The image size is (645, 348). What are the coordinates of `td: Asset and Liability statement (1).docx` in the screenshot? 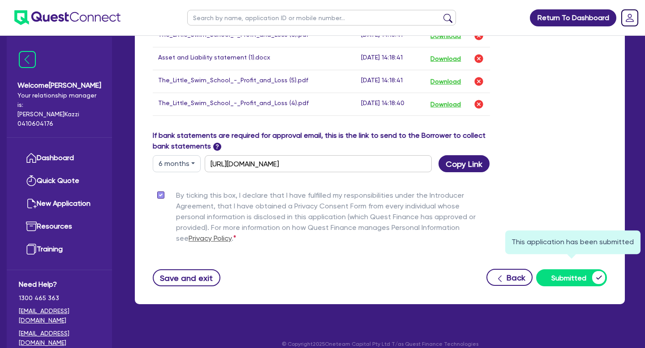 It's located at (254, 59).